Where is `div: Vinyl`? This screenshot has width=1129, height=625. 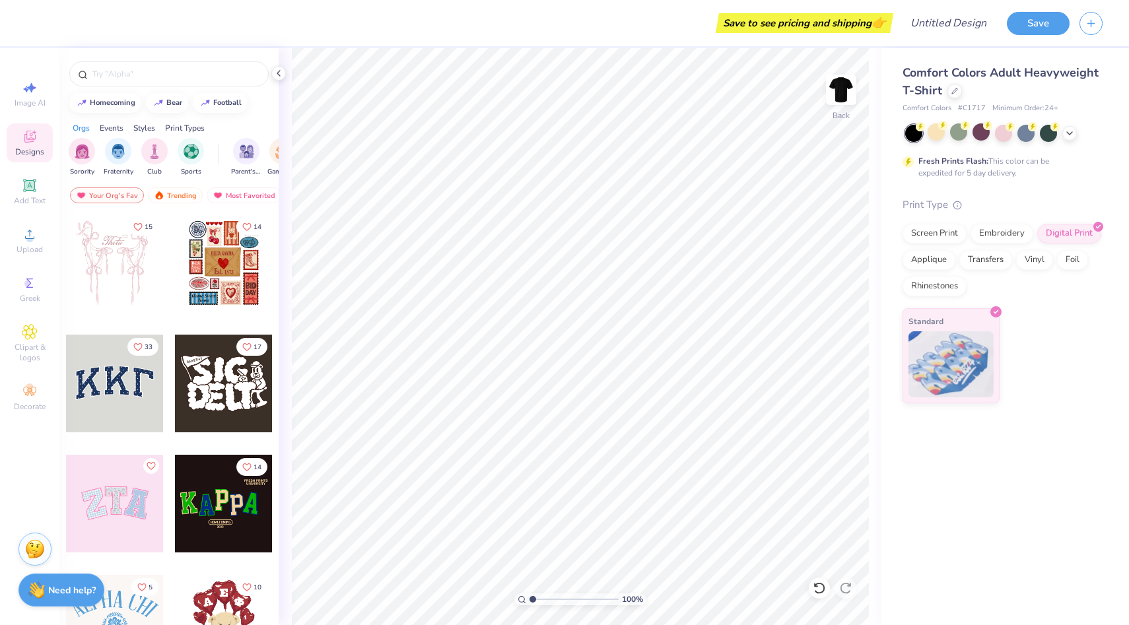
div: Vinyl is located at coordinates (1035, 260).